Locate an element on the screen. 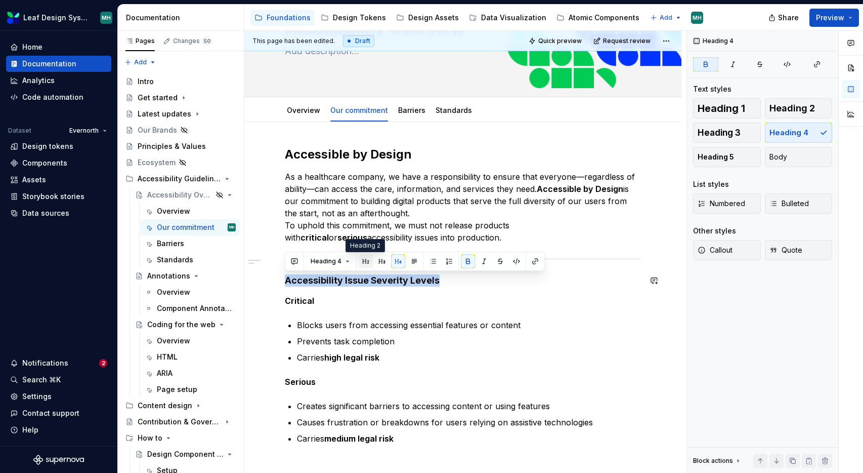 This screenshot has width=863, height=473. div: ARIA is located at coordinates (164, 373).